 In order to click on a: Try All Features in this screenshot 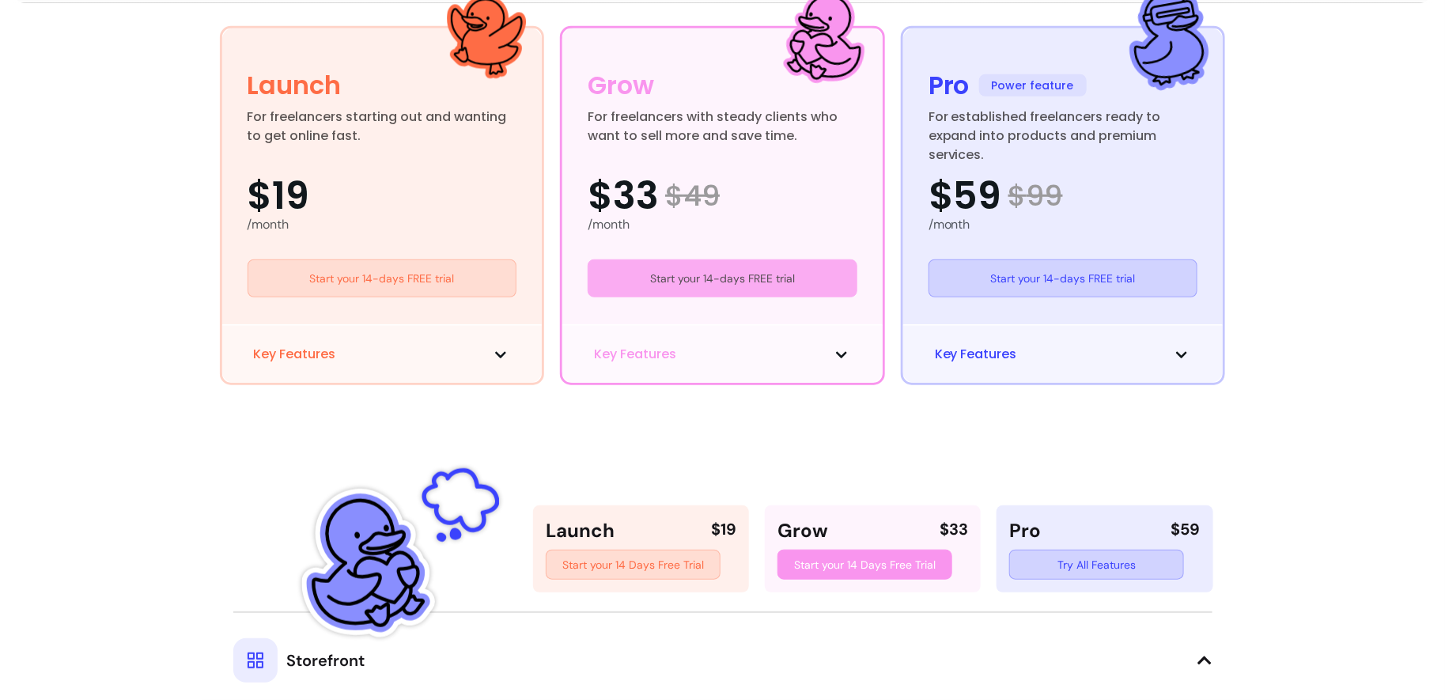, I will do `click(1096, 565)`.